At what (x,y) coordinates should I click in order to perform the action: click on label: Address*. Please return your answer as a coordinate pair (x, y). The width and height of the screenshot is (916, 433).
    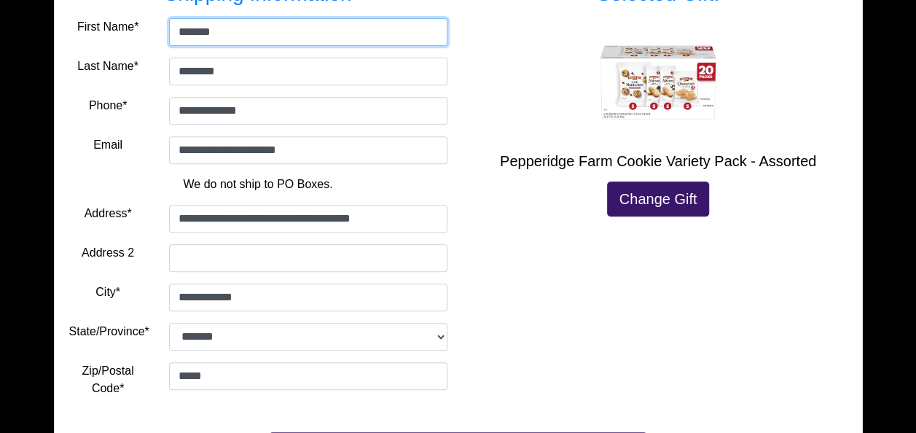
    Looking at the image, I should click on (108, 213).